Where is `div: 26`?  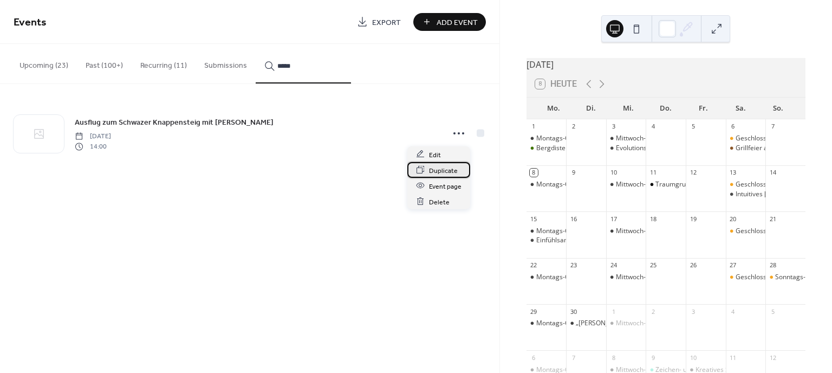 div: 26 is located at coordinates (693, 265).